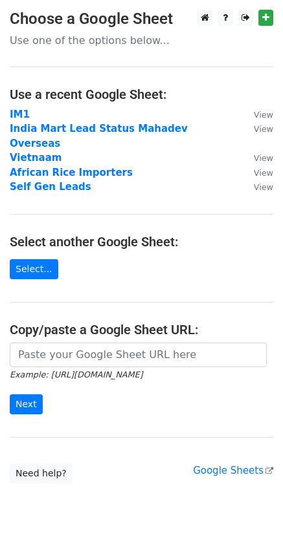 This screenshot has height=552, width=283. What do you see at coordinates (141, 40) in the screenshot?
I see `p: Use one of the options below...` at bounding box center [141, 40].